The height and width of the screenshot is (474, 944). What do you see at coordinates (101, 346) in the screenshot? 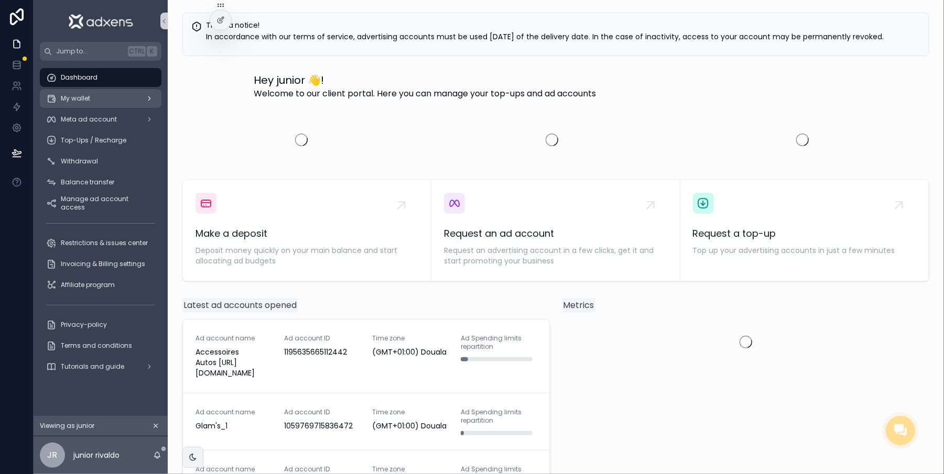
I see `a: Terms and conditions` at bounding box center [101, 346].